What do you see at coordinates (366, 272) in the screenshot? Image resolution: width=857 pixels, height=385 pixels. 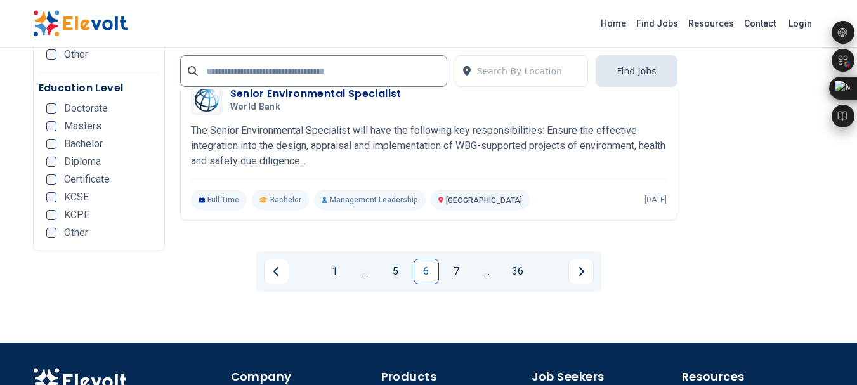 I see `a: Jump backward` at bounding box center [366, 272].